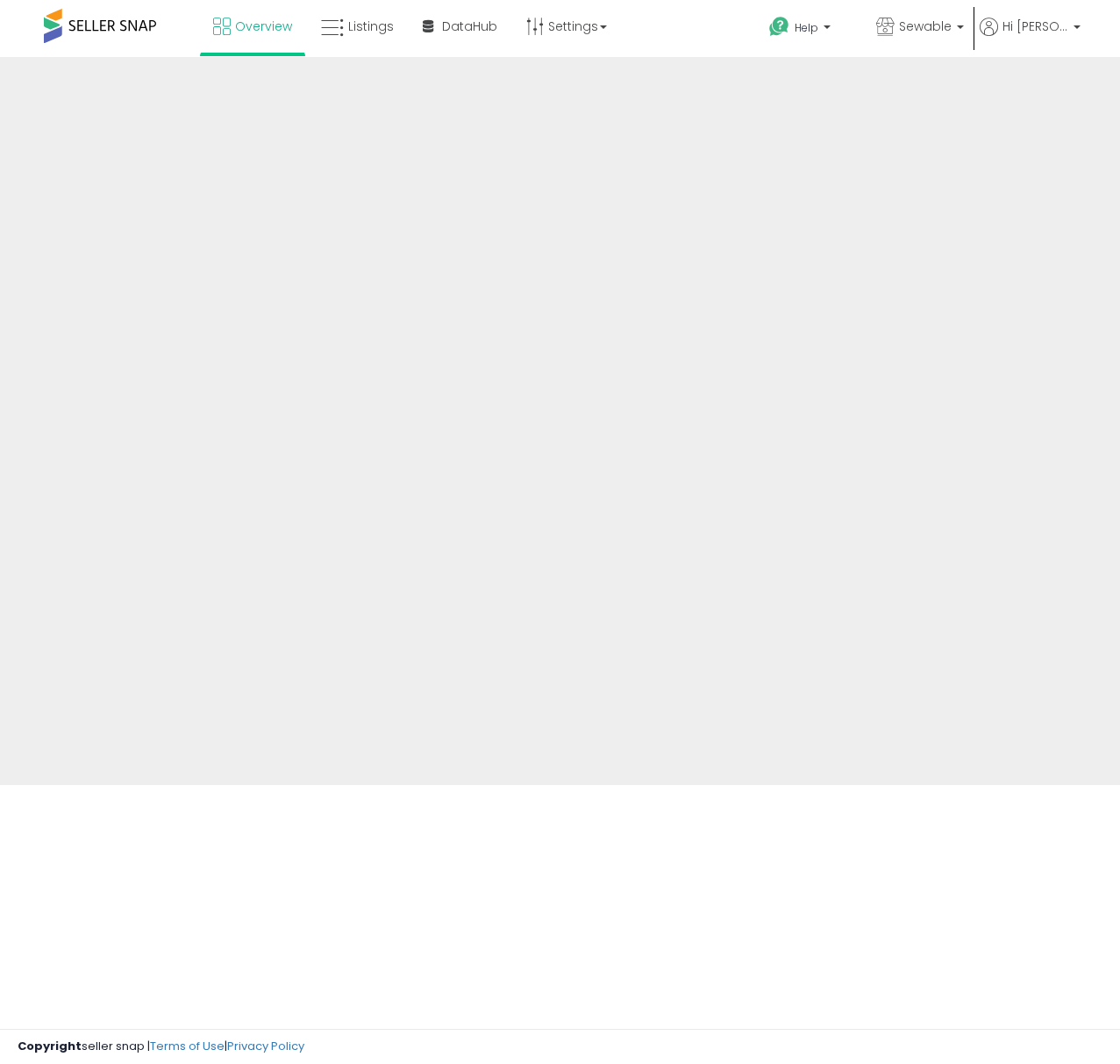 This screenshot has height=1064, width=1120. Describe the element at coordinates (469, 26) in the screenshot. I see `span: DataHub` at that location.